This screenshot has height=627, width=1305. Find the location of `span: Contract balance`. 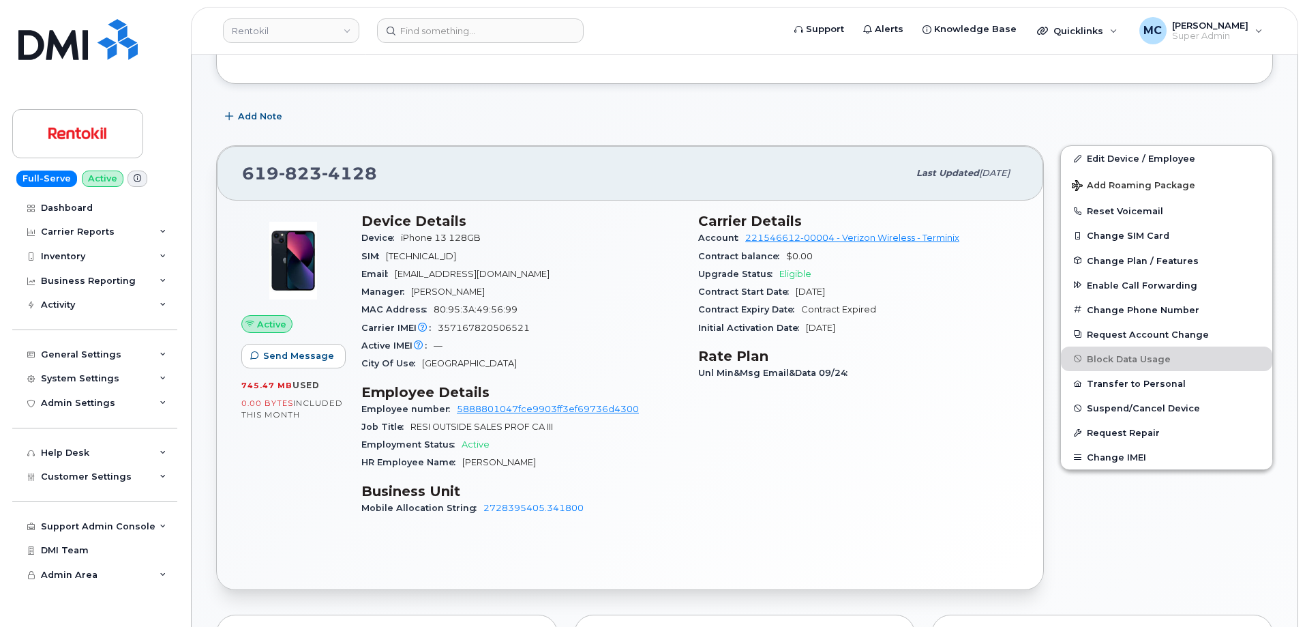

span: Contract balance is located at coordinates (742, 256).